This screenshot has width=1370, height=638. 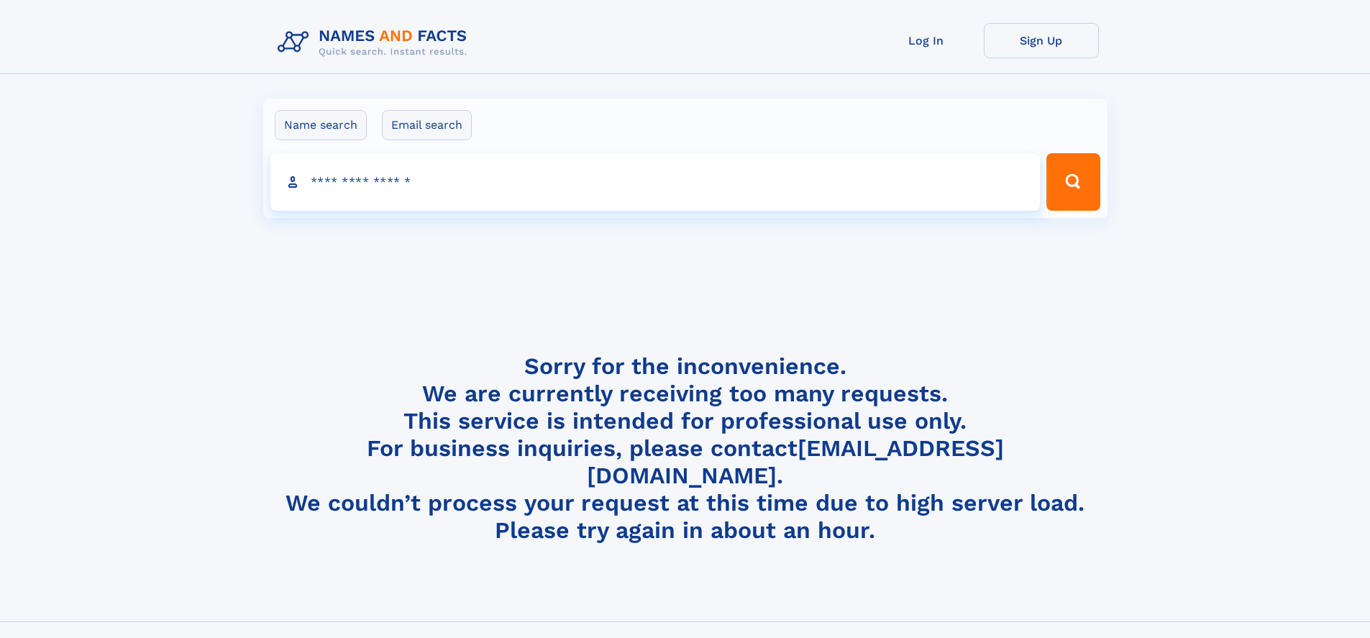 I want to click on a: Sign Up, so click(x=1042, y=40).